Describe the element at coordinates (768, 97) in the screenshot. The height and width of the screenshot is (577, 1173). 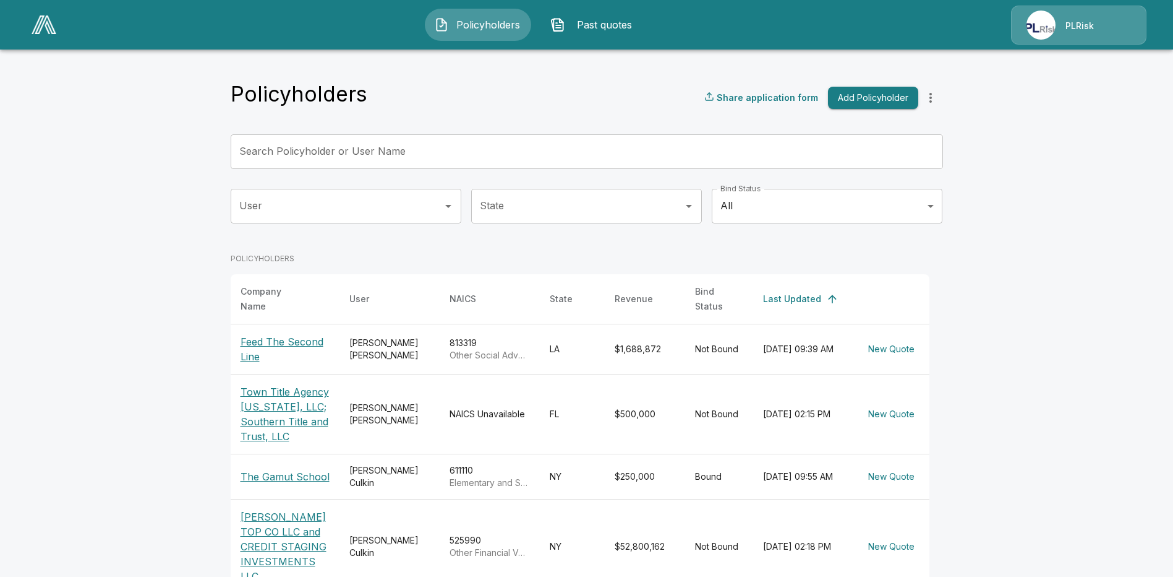
I see `p: Share application form` at that location.